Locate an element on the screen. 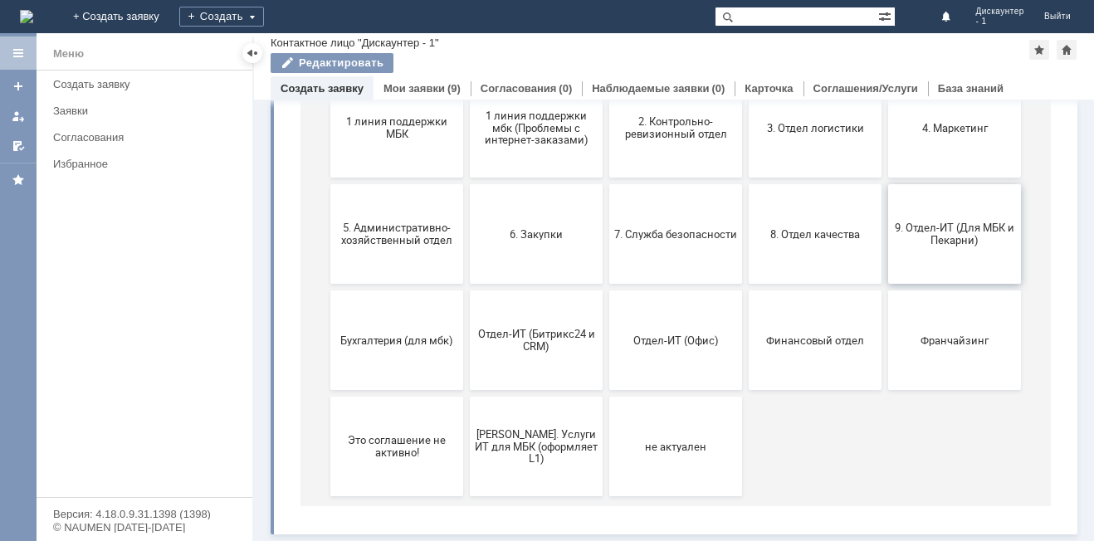  button: Франчайзинг is located at coordinates (667, 461).